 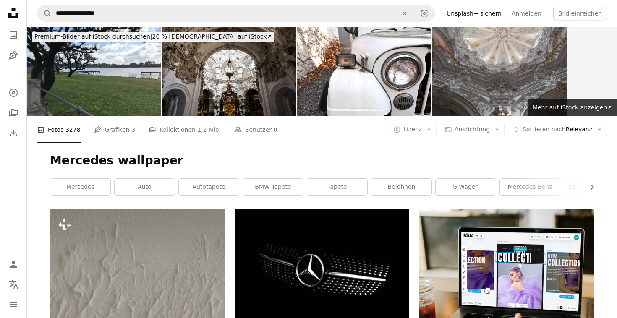 What do you see at coordinates (557, 130) in the screenshot?
I see `button: Sortieren nachRelevanz` at bounding box center [557, 130].